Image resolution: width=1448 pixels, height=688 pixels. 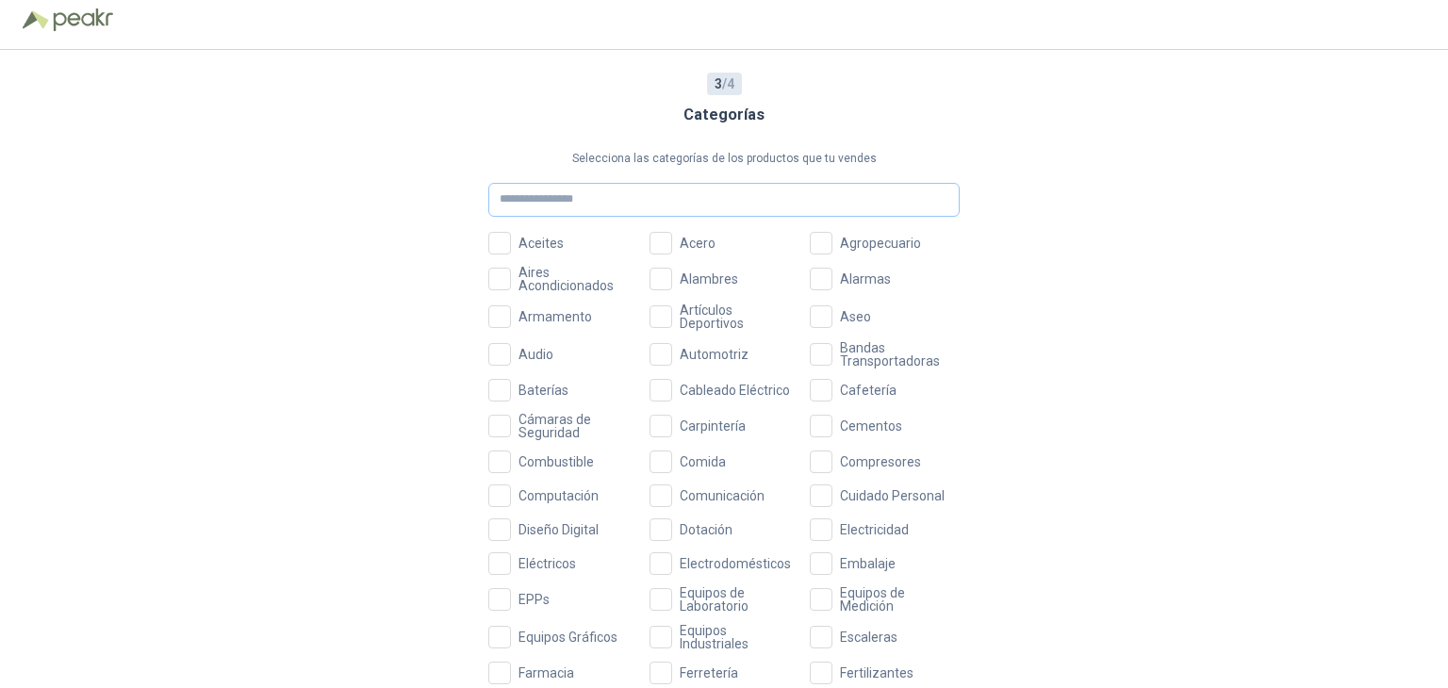 What do you see at coordinates (556, 462) in the screenshot?
I see `span: Combustible` at bounding box center [556, 462].